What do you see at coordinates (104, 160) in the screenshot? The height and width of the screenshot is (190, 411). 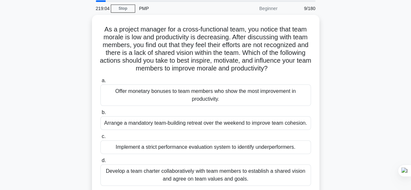 I see `span: d.` at bounding box center [104, 160].